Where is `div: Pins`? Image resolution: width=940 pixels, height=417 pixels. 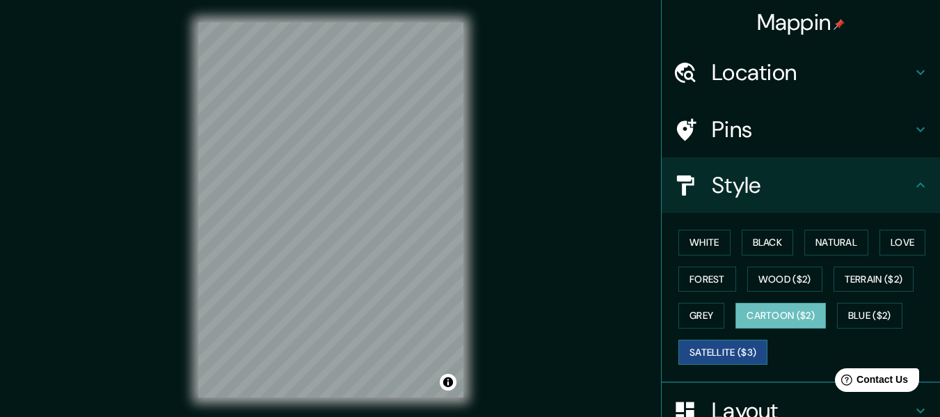
div: Pins is located at coordinates (801, 129).